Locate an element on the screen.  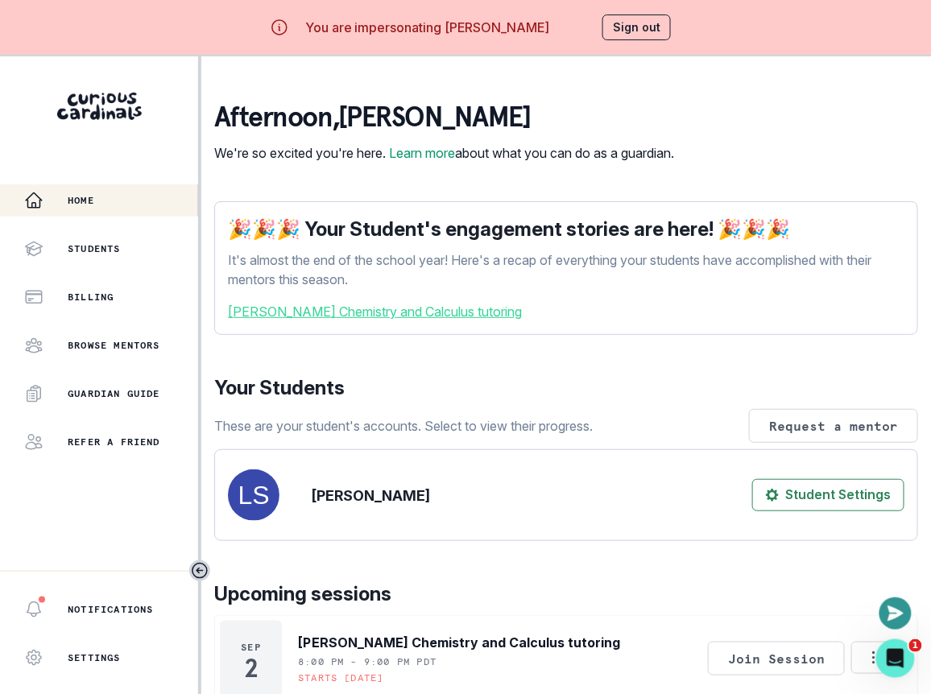
p: These are your student's accounts. Select to view their progress. is located at coordinates (404, 426).